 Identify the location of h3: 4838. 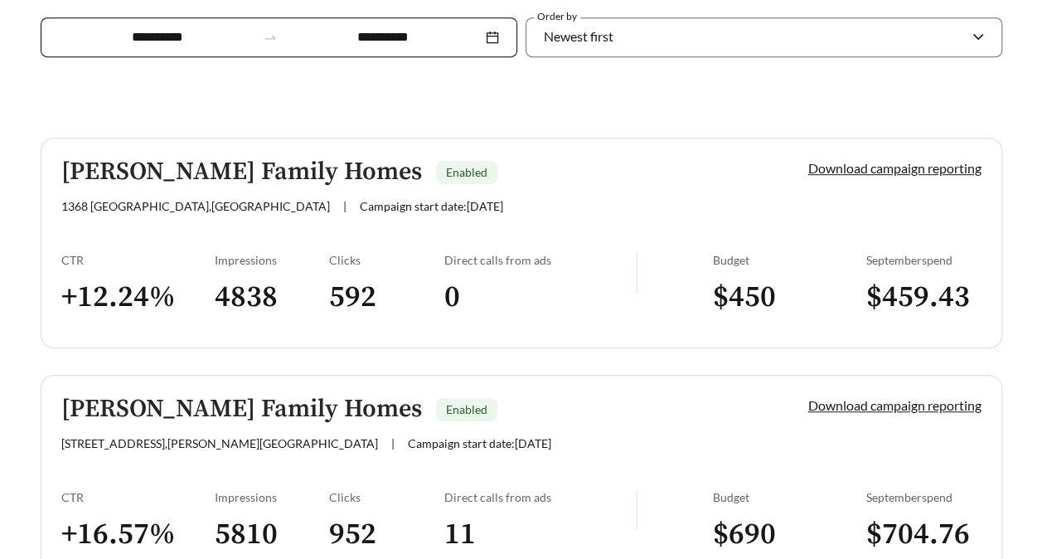
(272, 297).